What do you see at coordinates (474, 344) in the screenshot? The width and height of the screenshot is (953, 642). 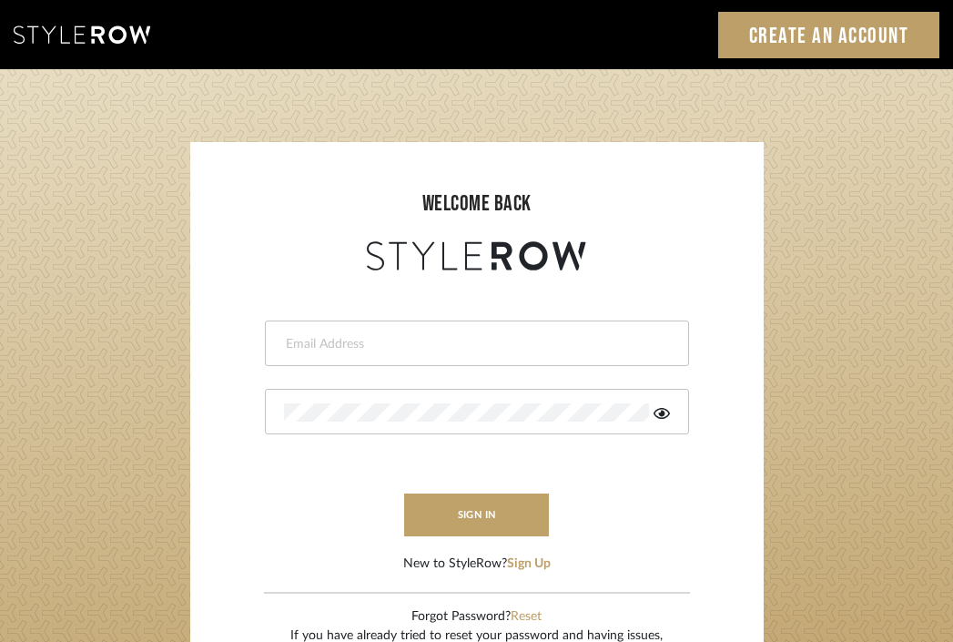 I see `input: Email Address` at bounding box center [474, 344].